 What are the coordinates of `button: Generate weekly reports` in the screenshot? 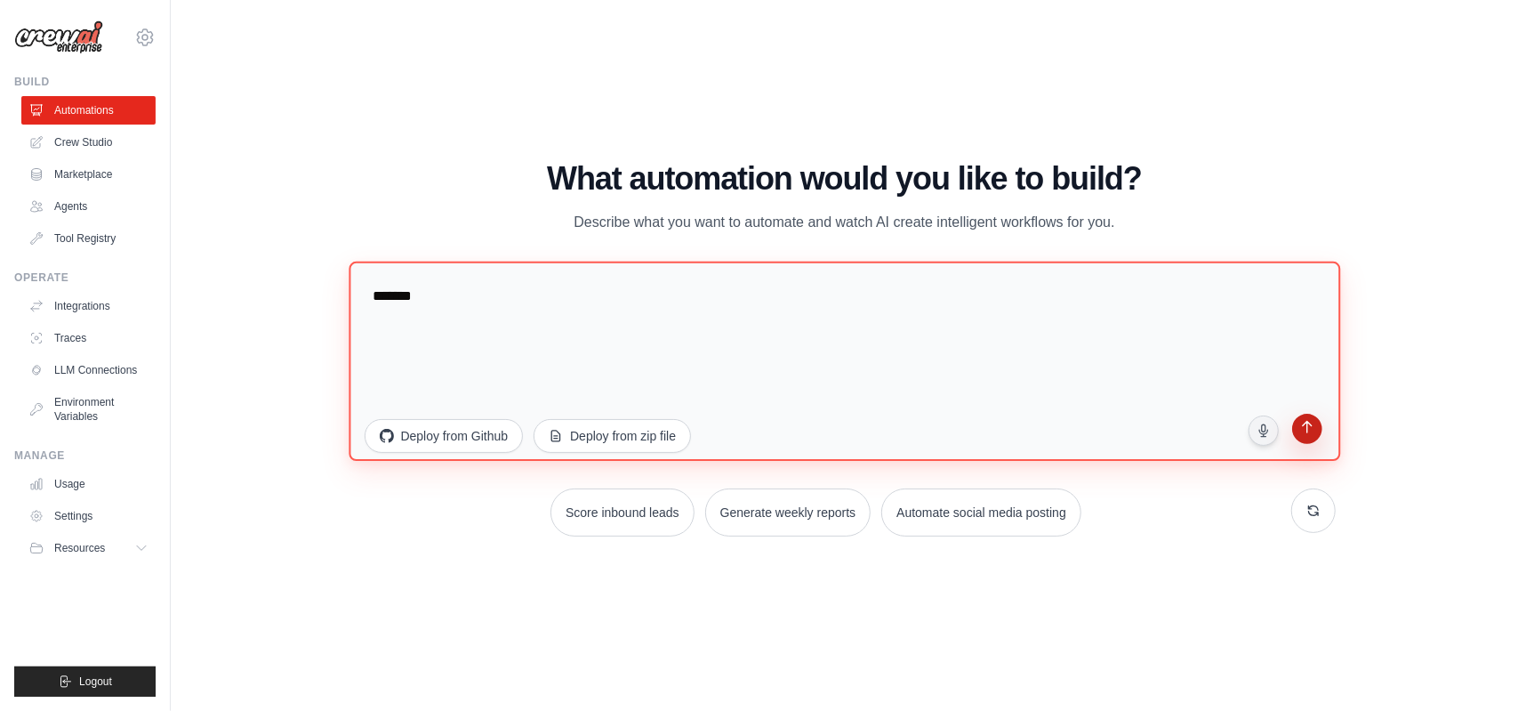 It's located at (788, 512).